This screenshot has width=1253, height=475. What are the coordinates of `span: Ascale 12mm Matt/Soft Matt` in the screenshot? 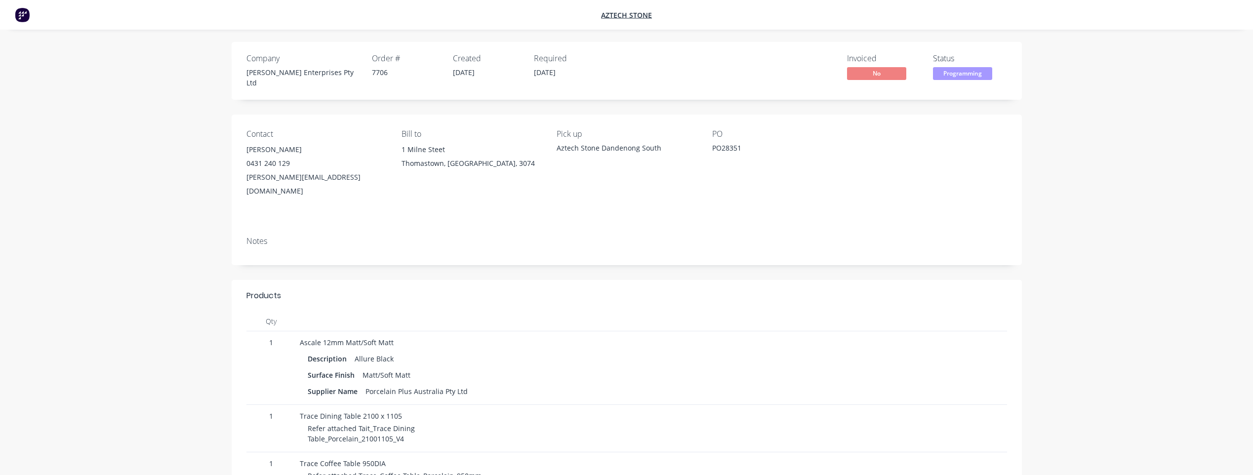 It's located at (347, 342).